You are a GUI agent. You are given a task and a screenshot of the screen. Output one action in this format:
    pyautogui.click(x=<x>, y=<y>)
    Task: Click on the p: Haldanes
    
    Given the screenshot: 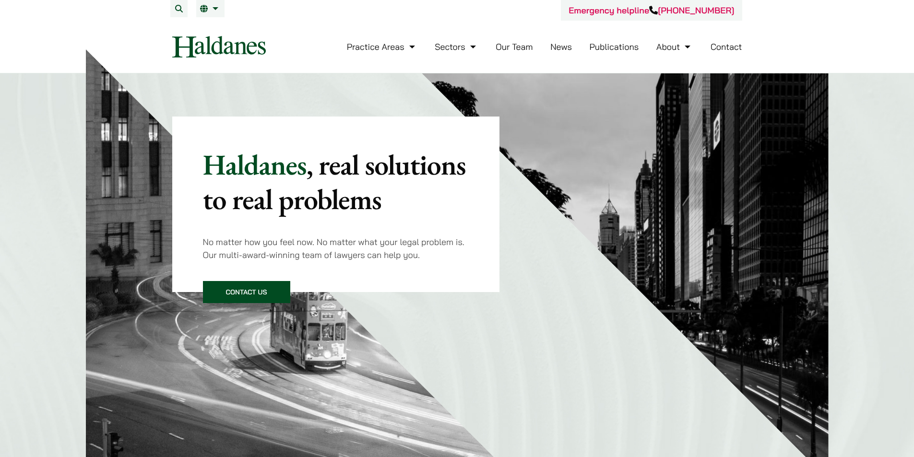 What is the action you would take?
    pyautogui.click(x=336, y=182)
    